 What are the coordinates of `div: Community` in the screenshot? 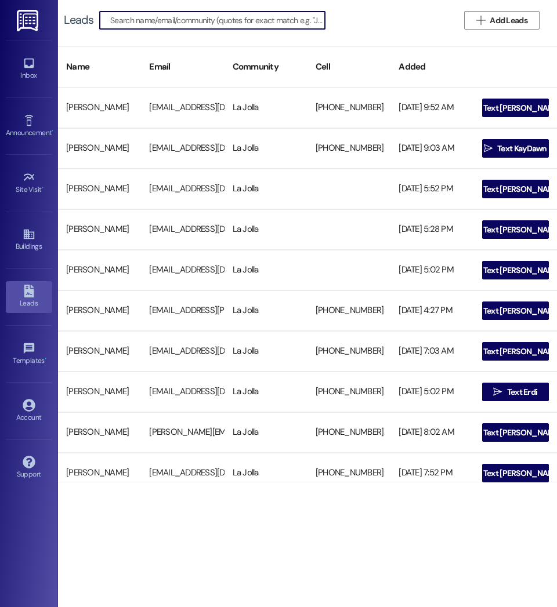 It's located at (266, 67).